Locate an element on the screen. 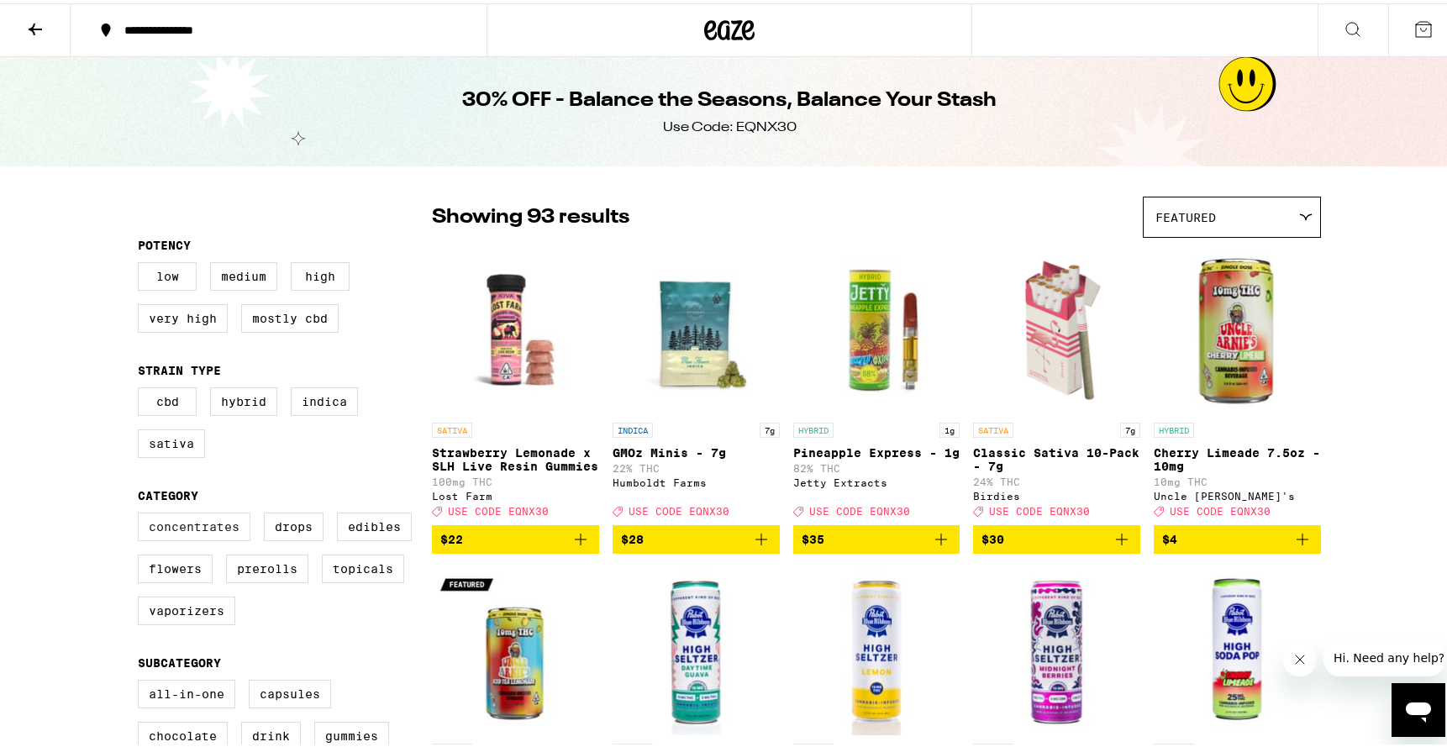 The image size is (1447, 747). a: Open page for Strawberry Lemonade x SLH Live Resin Gummies from Lost Farm is located at coordinates (515, 382).